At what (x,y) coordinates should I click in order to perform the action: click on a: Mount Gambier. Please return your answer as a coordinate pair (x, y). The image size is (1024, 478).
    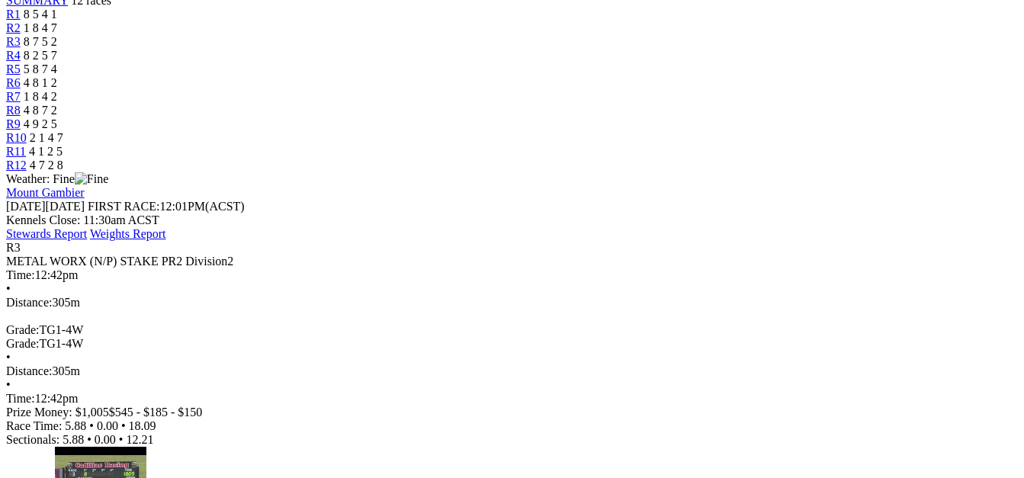
    Looking at the image, I should click on (45, 192).